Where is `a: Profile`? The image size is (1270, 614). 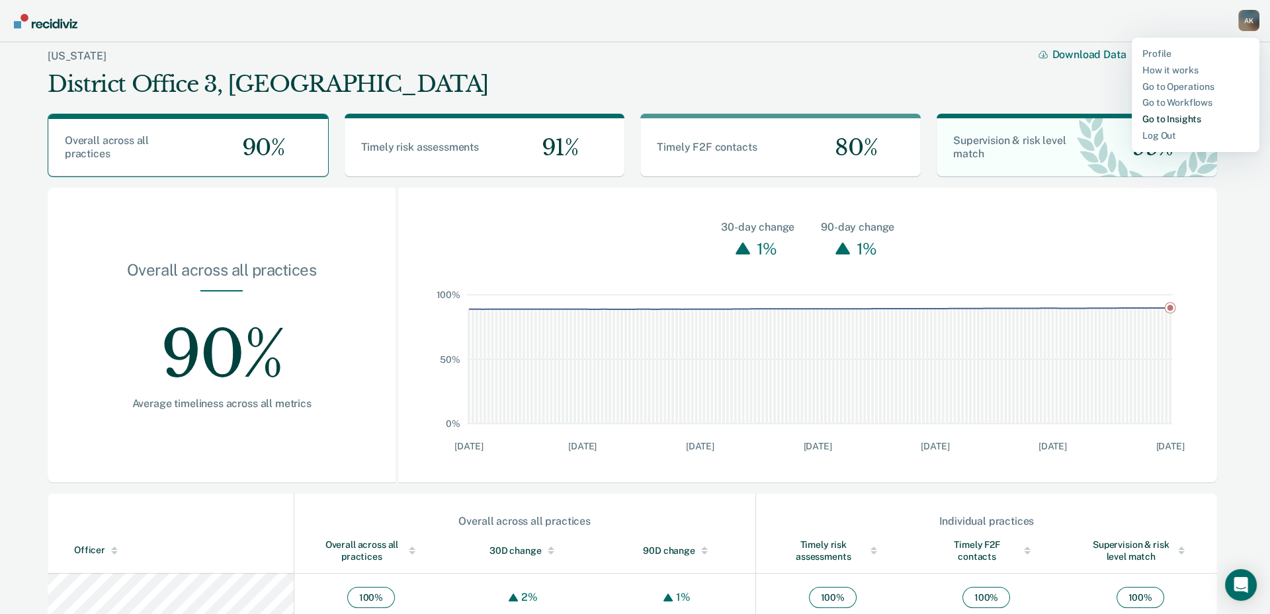 a: Profile is located at coordinates (1195, 54).